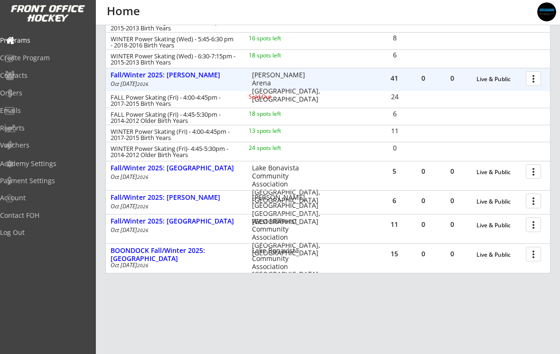  What do you see at coordinates (173, 25) in the screenshot?
I see `div: FALL Power Skating (Wed) - 6:30-7:15 pm - 2015-2013 Birth Years` at bounding box center [173, 25].